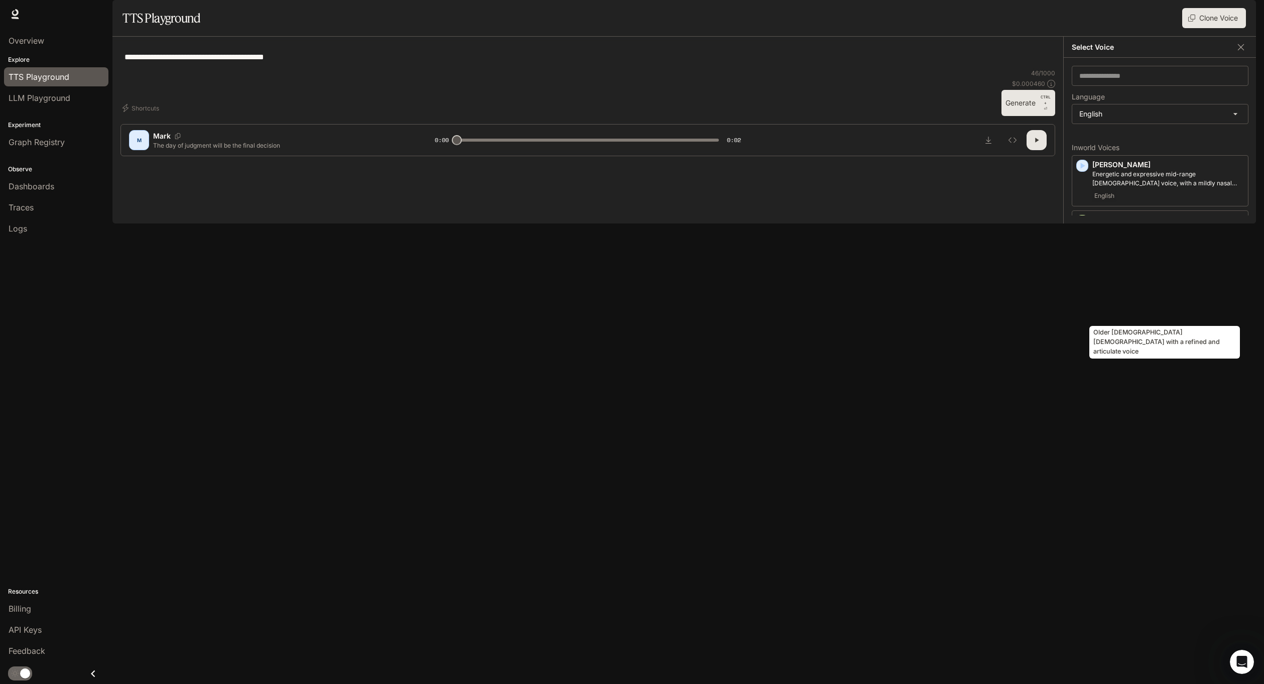 The height and width of the screenshot is (684, 1264). I want to click on p: 46 / 1000, so click(1043, 73).